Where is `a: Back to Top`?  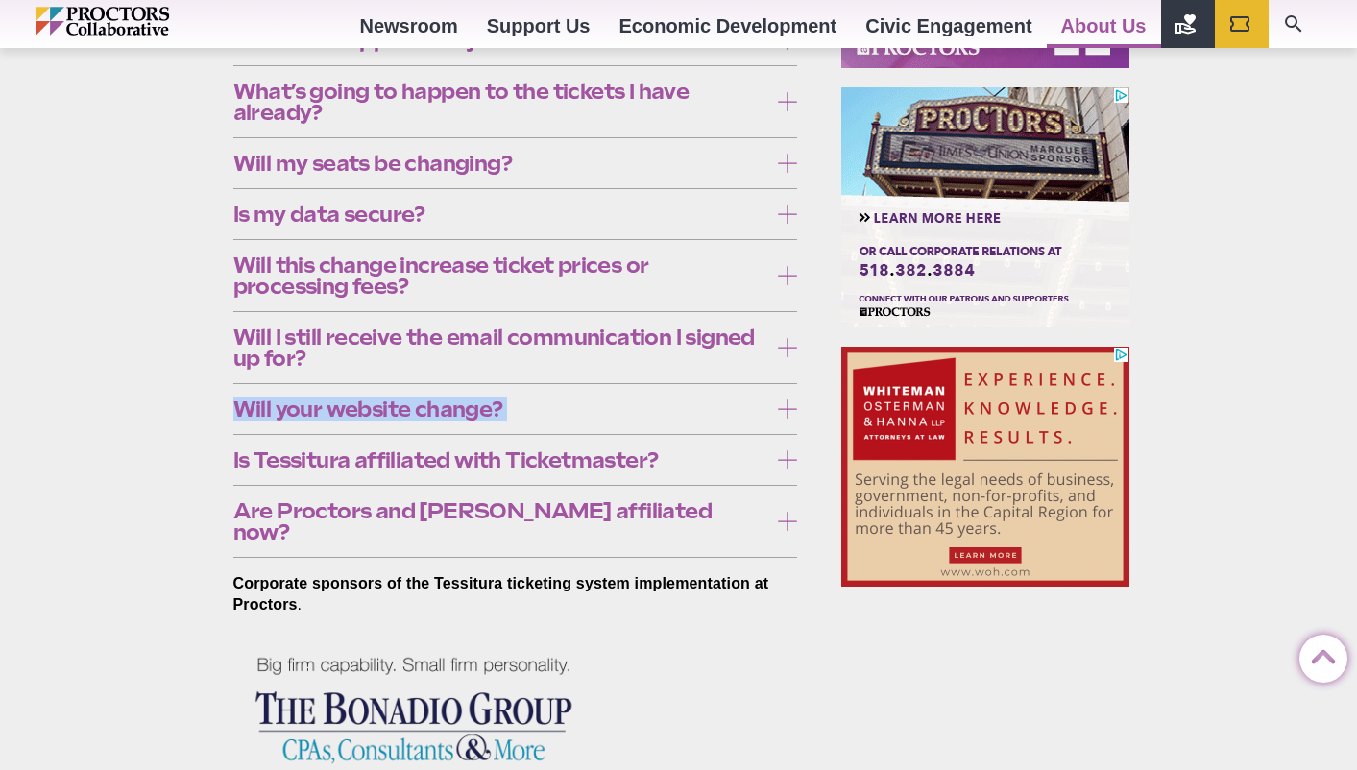 a: Back to Top is located at coordinates (1319, 655).